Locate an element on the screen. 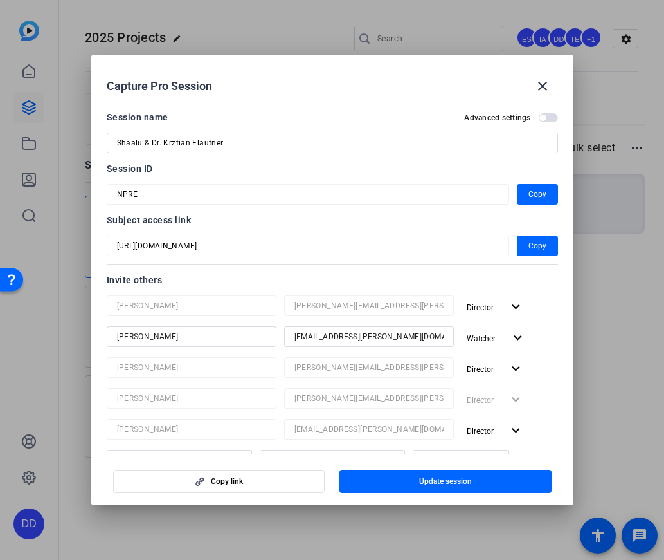 This screenshot has height=560, width=664. mat-icon: close is located at coordinates (543, 86).